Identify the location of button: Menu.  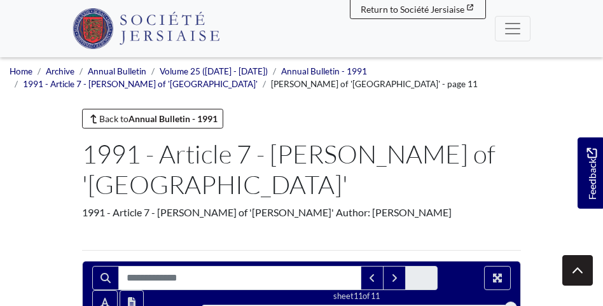
(513, 29).